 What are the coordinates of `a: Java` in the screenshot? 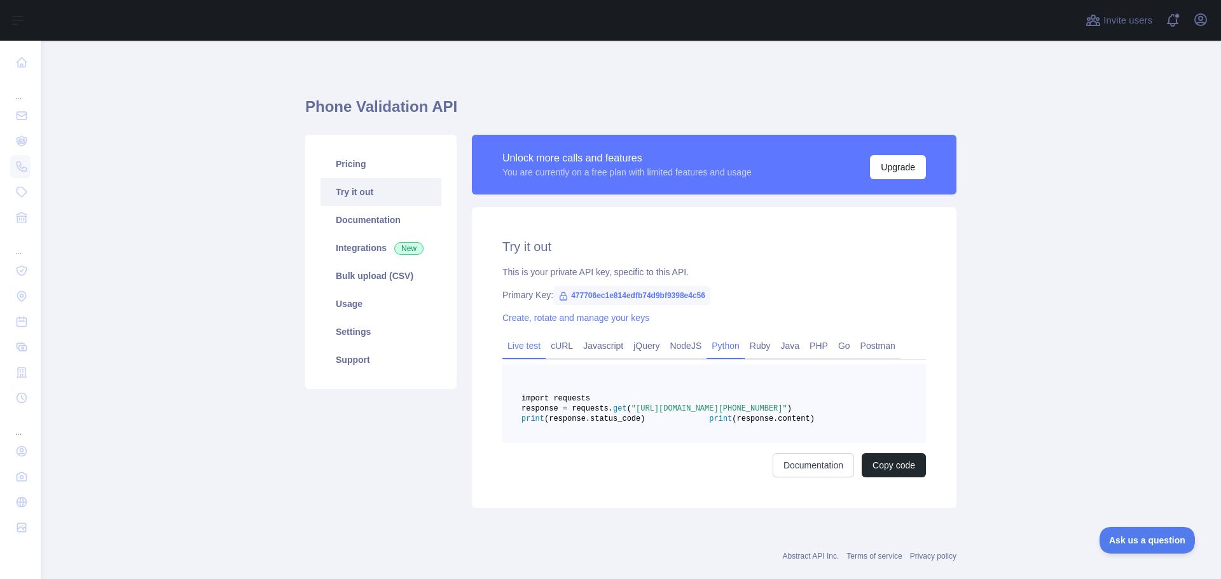 It's located at (790, 346).